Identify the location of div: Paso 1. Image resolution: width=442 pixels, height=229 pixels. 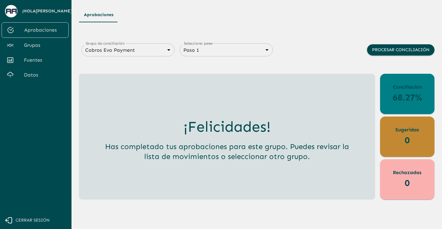
(226, 50).